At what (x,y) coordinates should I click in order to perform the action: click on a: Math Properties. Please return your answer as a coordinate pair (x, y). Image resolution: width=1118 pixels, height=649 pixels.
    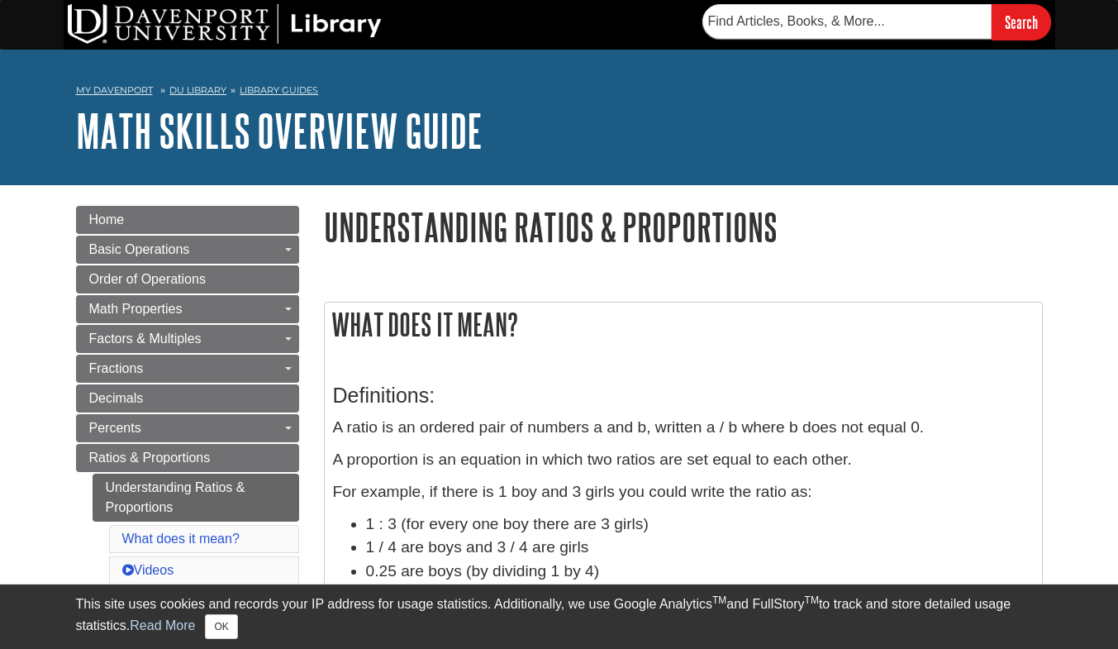
    Looking at the image, I should click on (188, 309).